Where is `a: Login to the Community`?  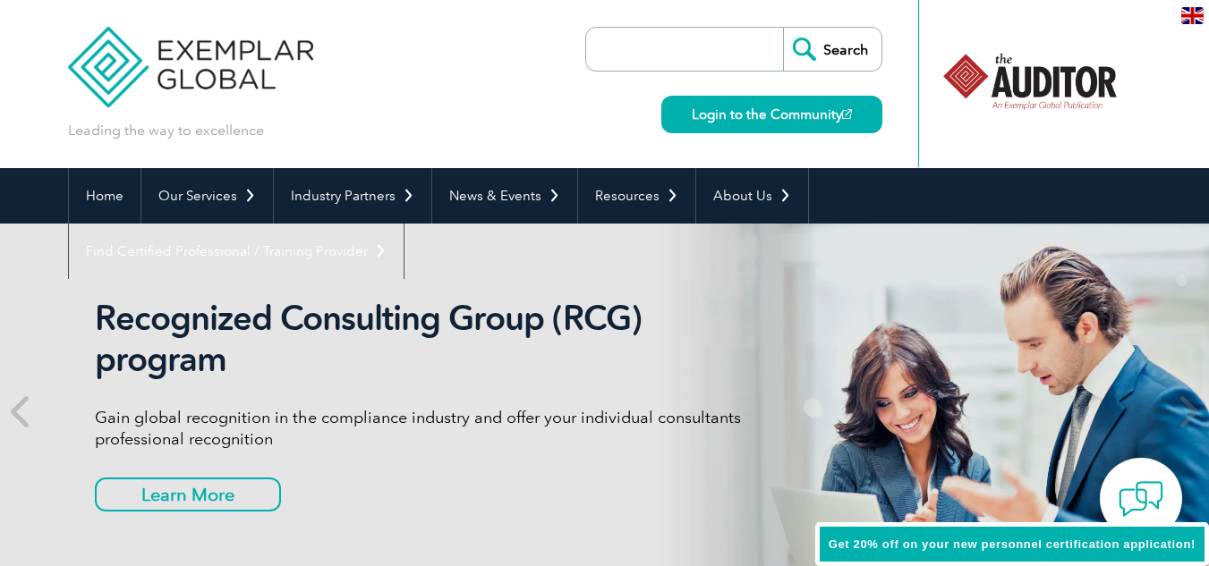
a: Login to the Community is located at coordinates (771, 115).